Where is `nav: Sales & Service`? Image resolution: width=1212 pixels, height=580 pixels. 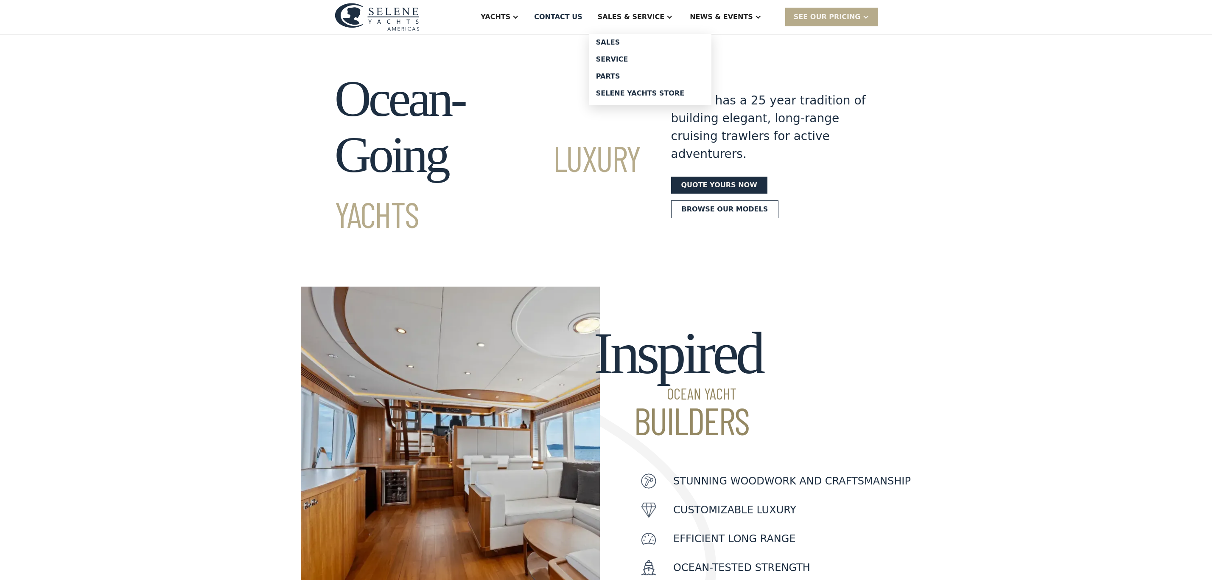
nav: Sales & Service is located at coordinates (650, 70).